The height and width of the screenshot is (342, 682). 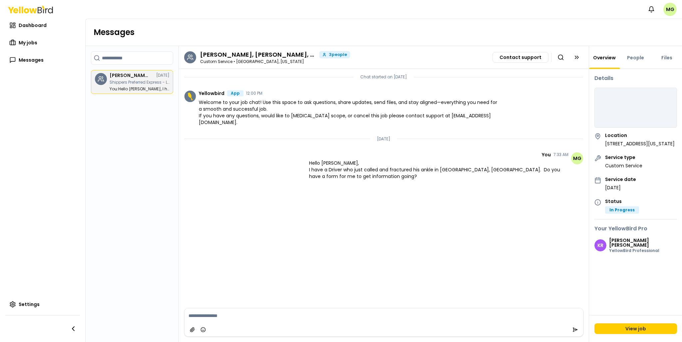 What do you see at coordinates (561, 155) in the screenshot?
I see `time: 7:33 AM` at bounding box center [561, 155].